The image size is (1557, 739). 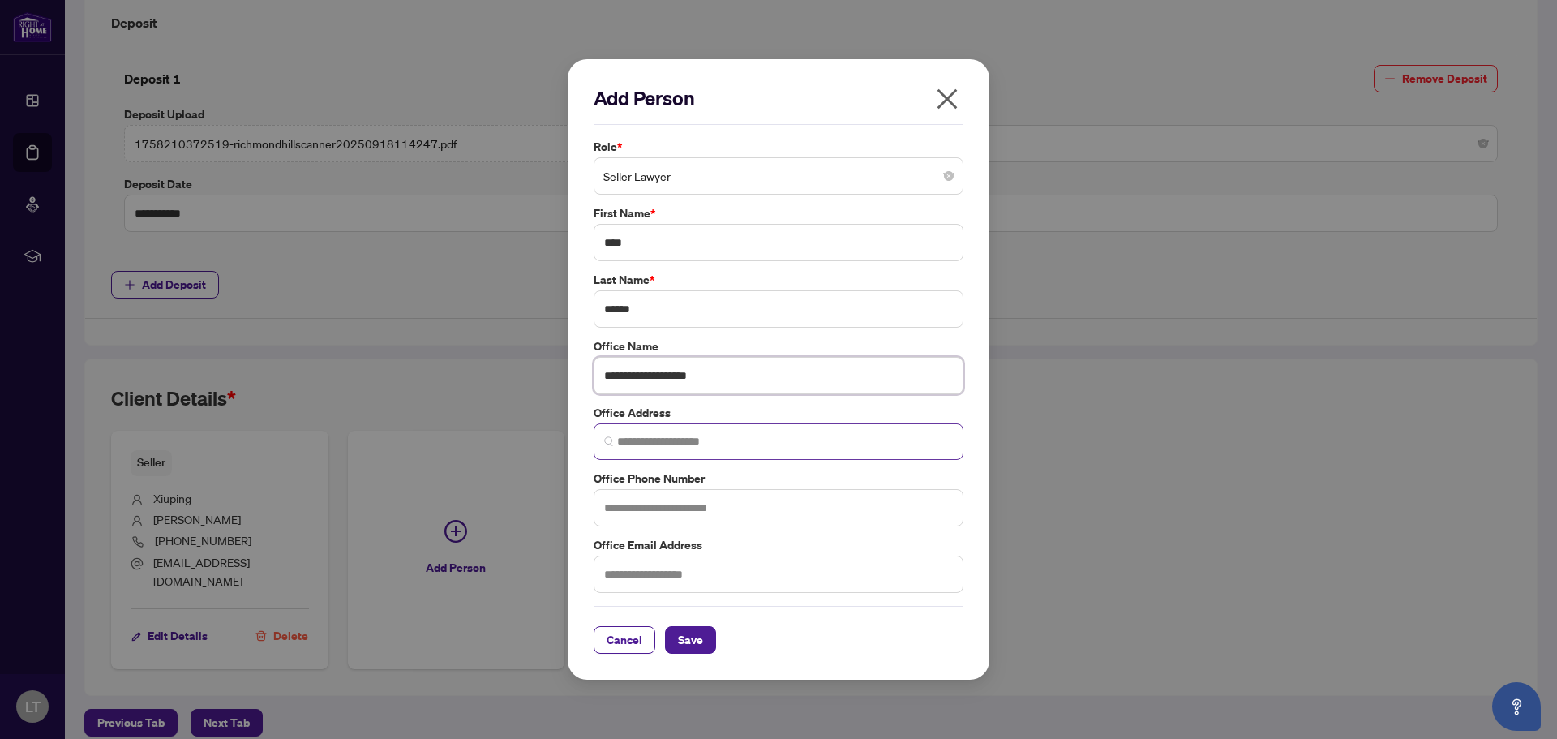 What do you see at coordinates (778, 545) in the screenshot?
I see `label: Office Email Address` at bounding box center [778, 545].